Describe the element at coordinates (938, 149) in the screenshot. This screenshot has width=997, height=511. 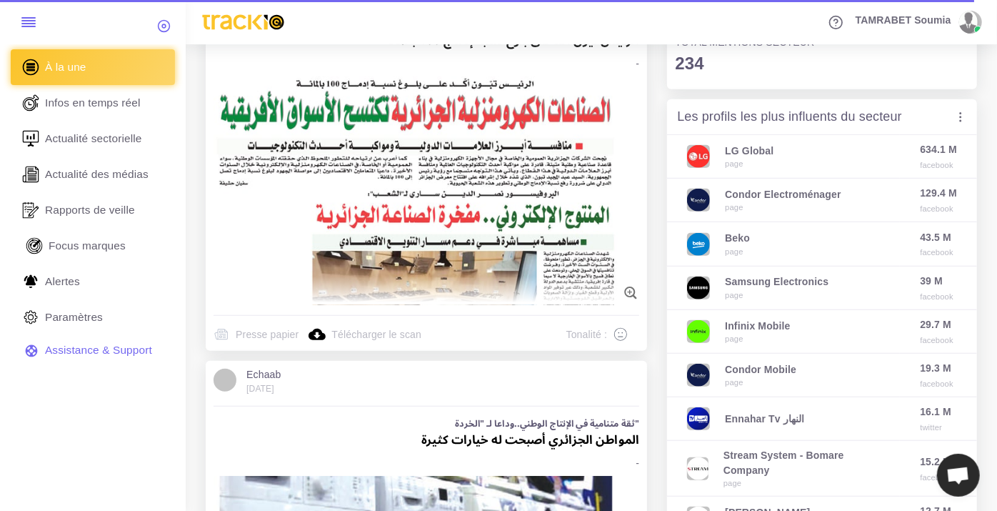
I see `span: 634.1 M` at that location.